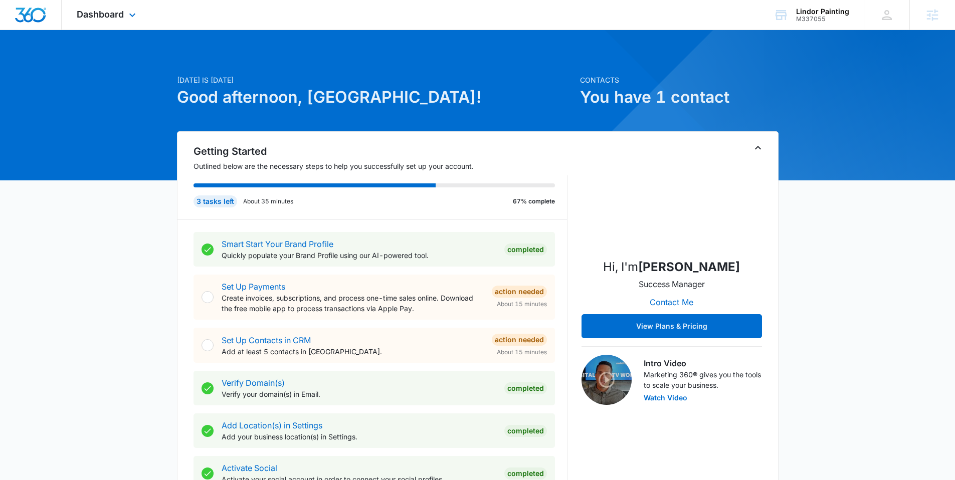 This screenshot has height=480, width=955. Describe the element at coordinates (104, 62) in the screenshot. I see `img: tab_keywords_by_traffic_grey.svg` at that location.